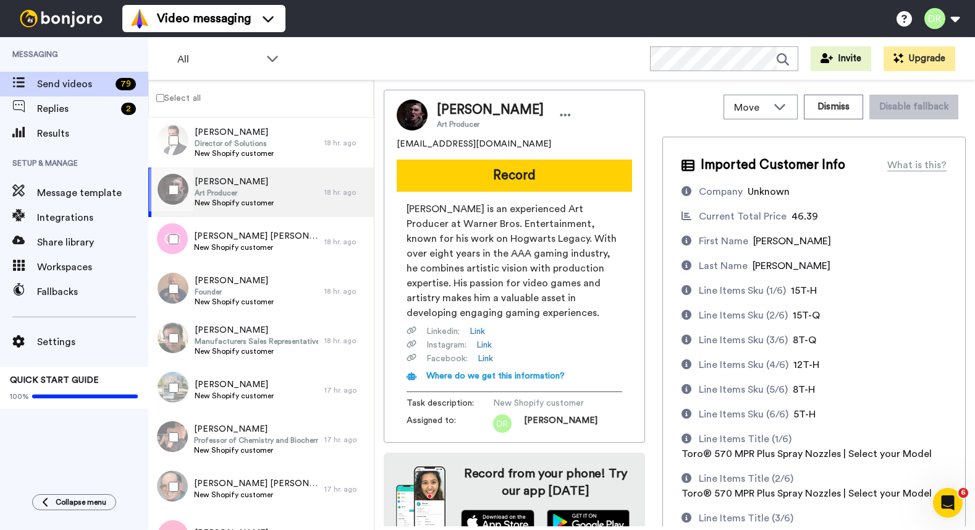 This screenshot has width=975, height=530. What do you see at coordinates (496, 376) in the screenshot?
I see `span: Where do we get this information?` at bounding box center [496, 376].